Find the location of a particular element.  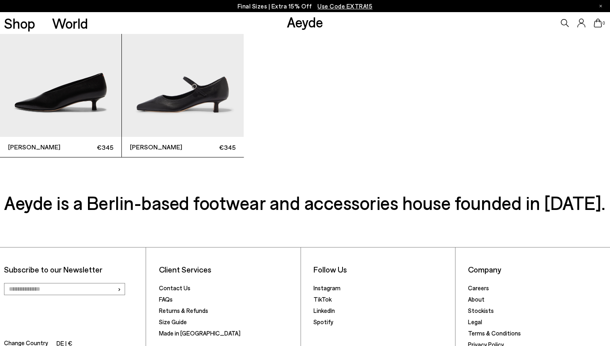

a: Spotify is located at coordinates (323, 321).